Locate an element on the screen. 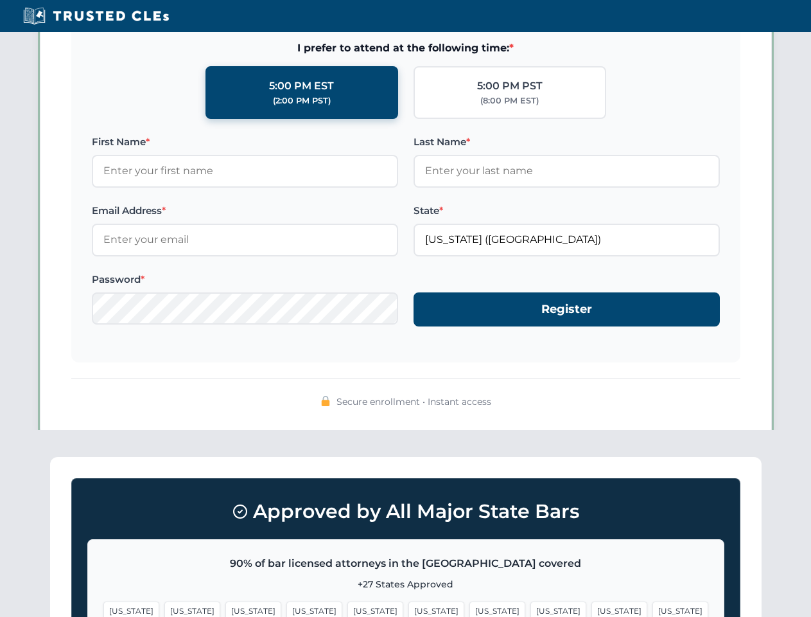 This screenshot has height=617, width=811. input: Enter your first name is located at coordinates (245, 171).